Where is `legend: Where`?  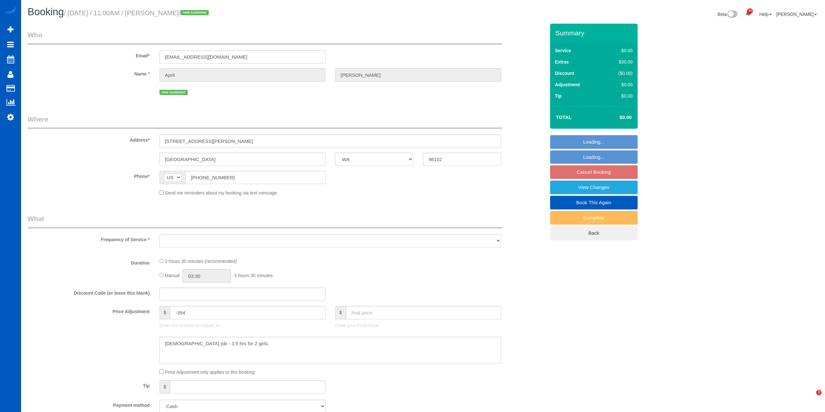
legend: Where is located at coordinates (265, 122).